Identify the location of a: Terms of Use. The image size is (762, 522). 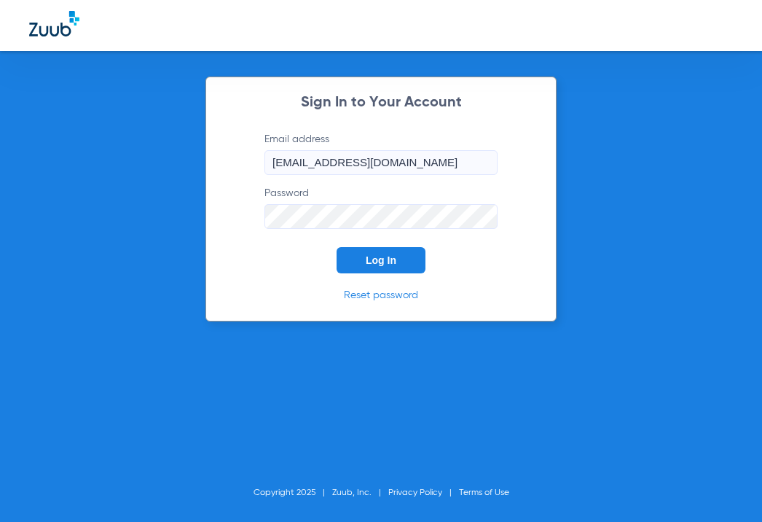
(484, 493).